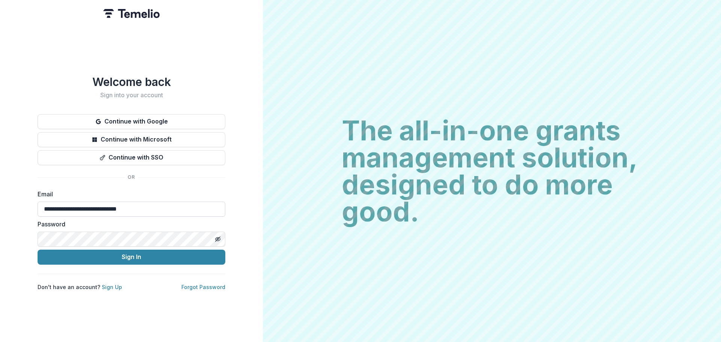 Image resolution: width=721 pixels, height=342 pixels. Describe the element at coordinates (80, 287) in the screenshot. I see `p: Don't have an account?` at that location.